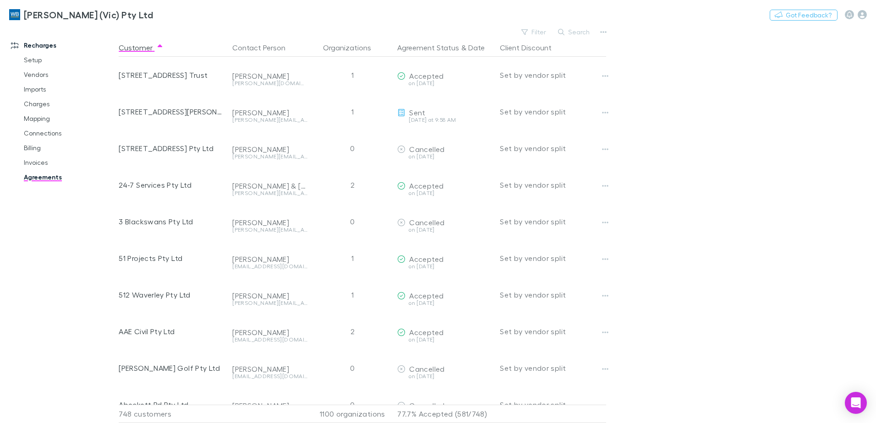 This screenshot has width=876, height=423. Describe the element at coordinates (141, 48) in the screenshot. I see `button: Customer` at that location.